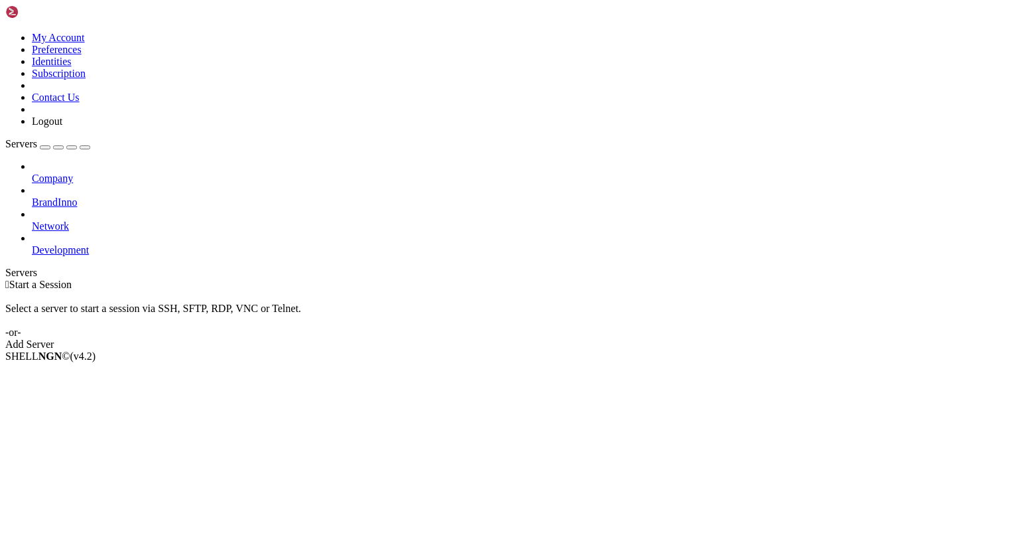 The width and height of the screenshot is (1019, 553). I want to click on span: BrandInno, so click(54, 202).